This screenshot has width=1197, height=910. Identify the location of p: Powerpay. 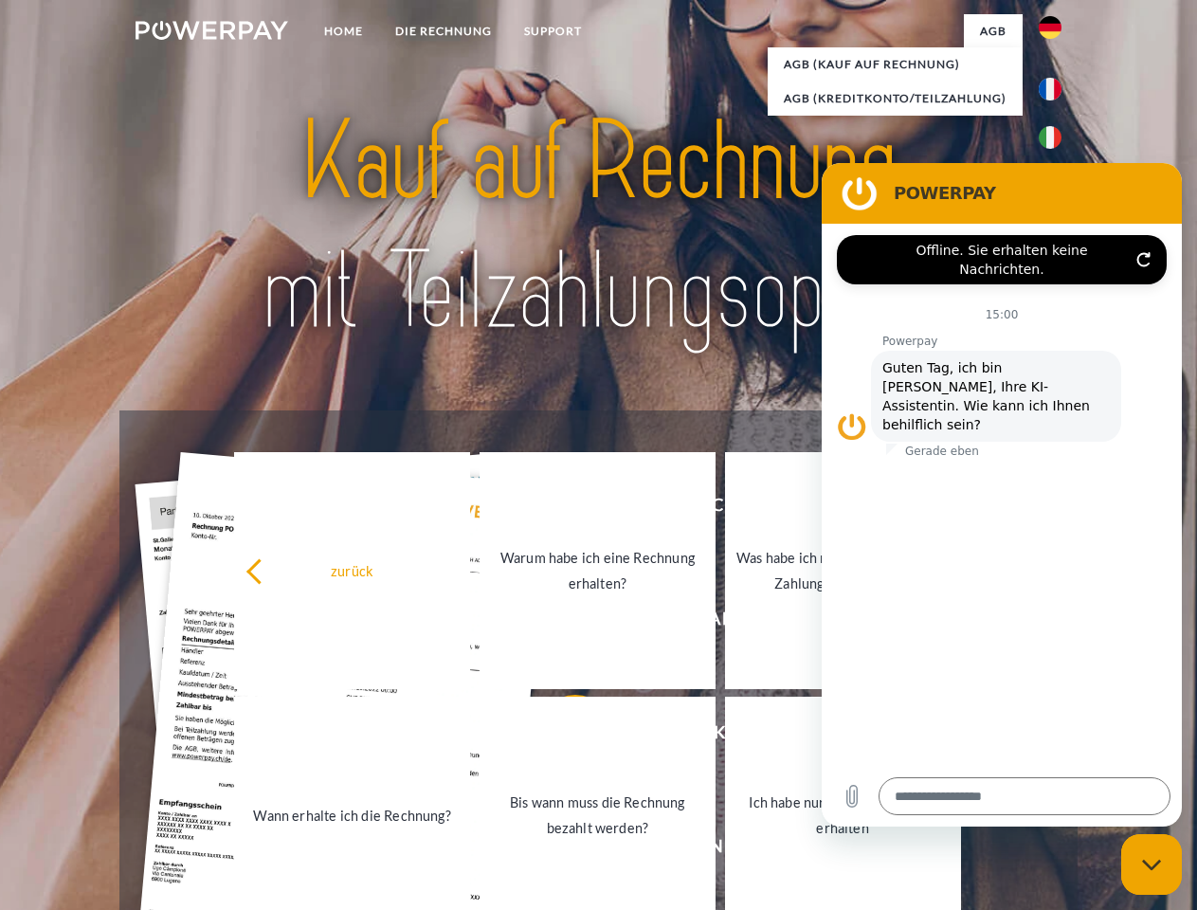
(210, 178).